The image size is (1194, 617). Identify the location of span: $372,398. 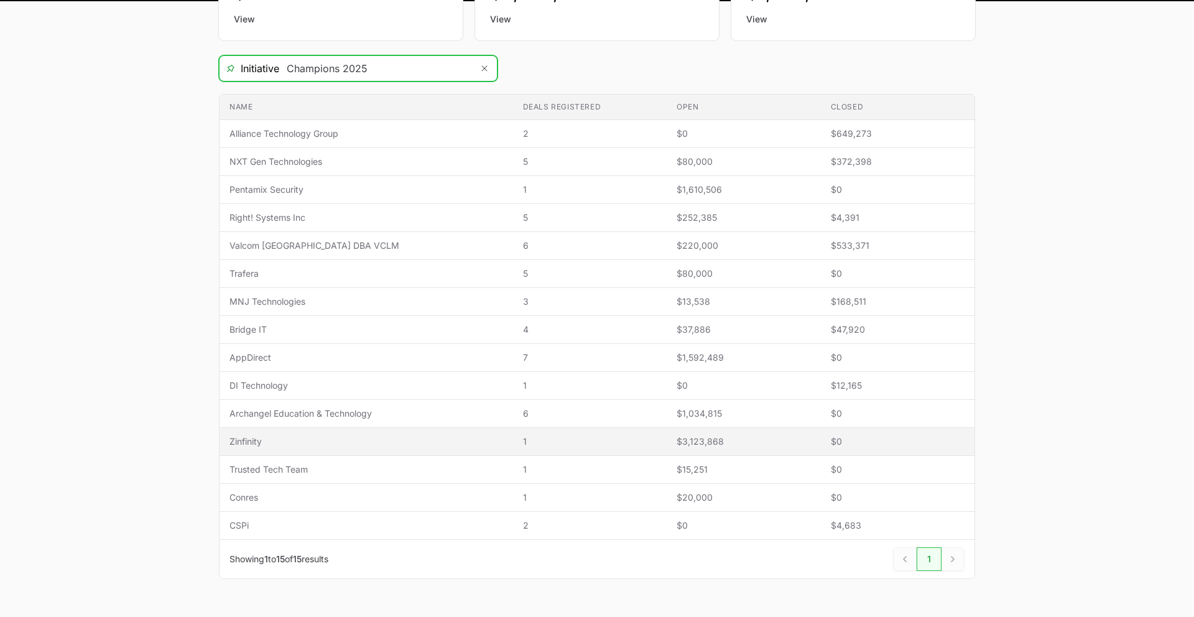
(898, 162).